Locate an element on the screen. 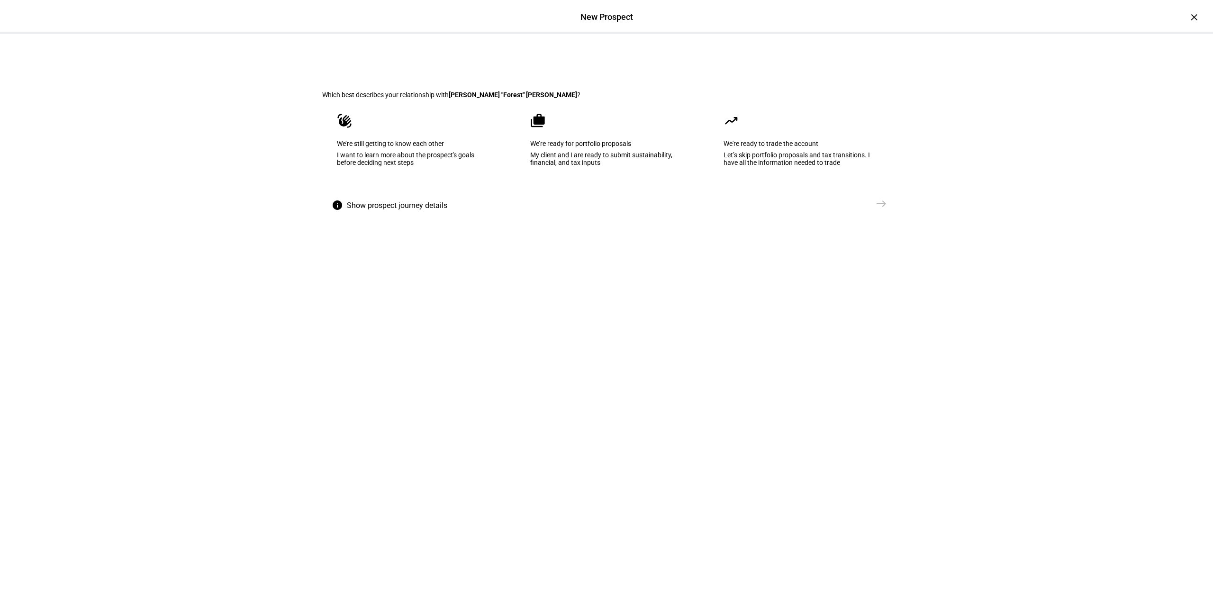 This screenshot has width=1213, height=597. div: We’re ready for portfolio proposals is located at coordinates (606, 144).